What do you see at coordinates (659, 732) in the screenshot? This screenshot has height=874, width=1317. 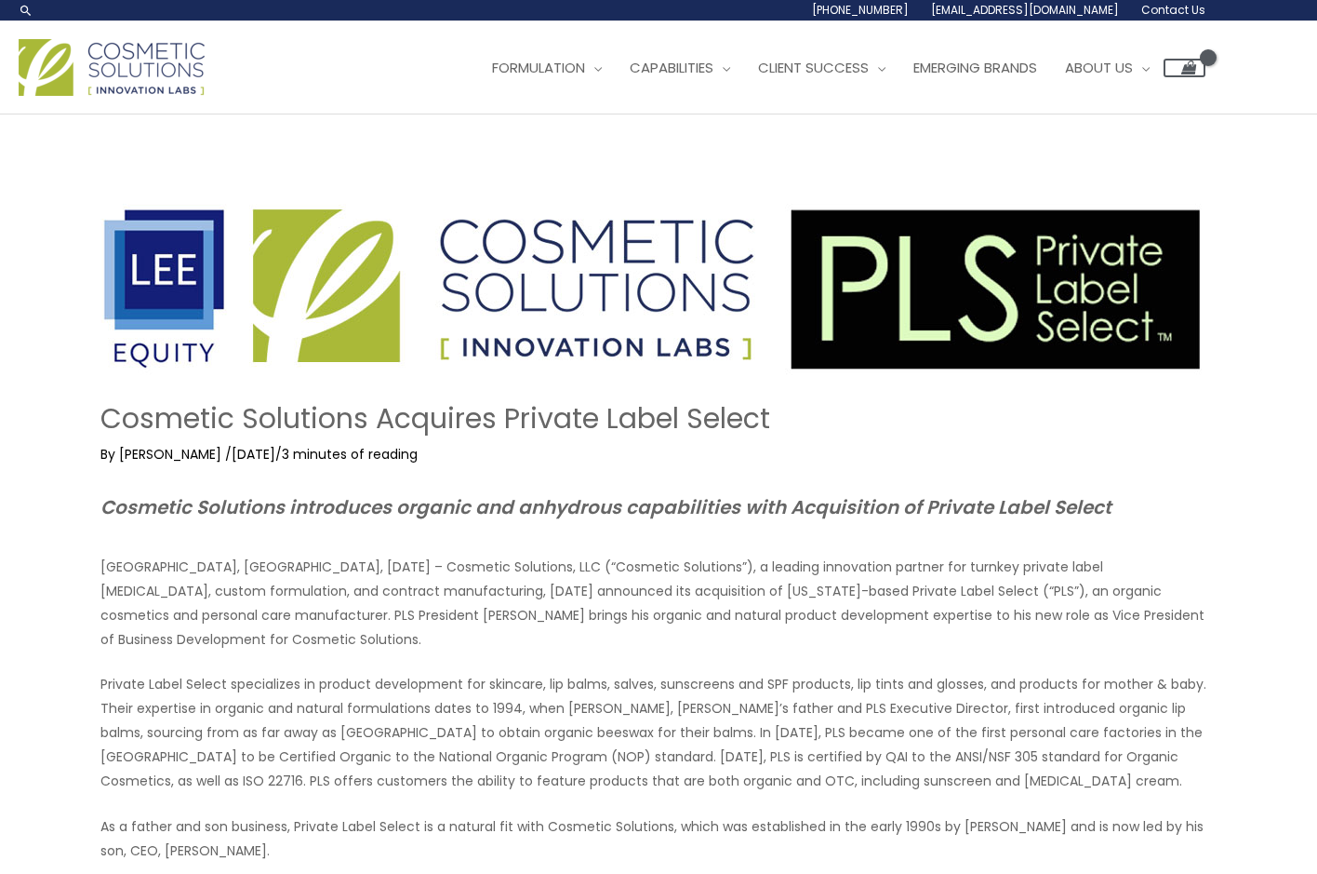 I see `p: Private Label Select specializes in product development for skincare, lip balms, salves, sunscree...` at bounding box center [659, 732].